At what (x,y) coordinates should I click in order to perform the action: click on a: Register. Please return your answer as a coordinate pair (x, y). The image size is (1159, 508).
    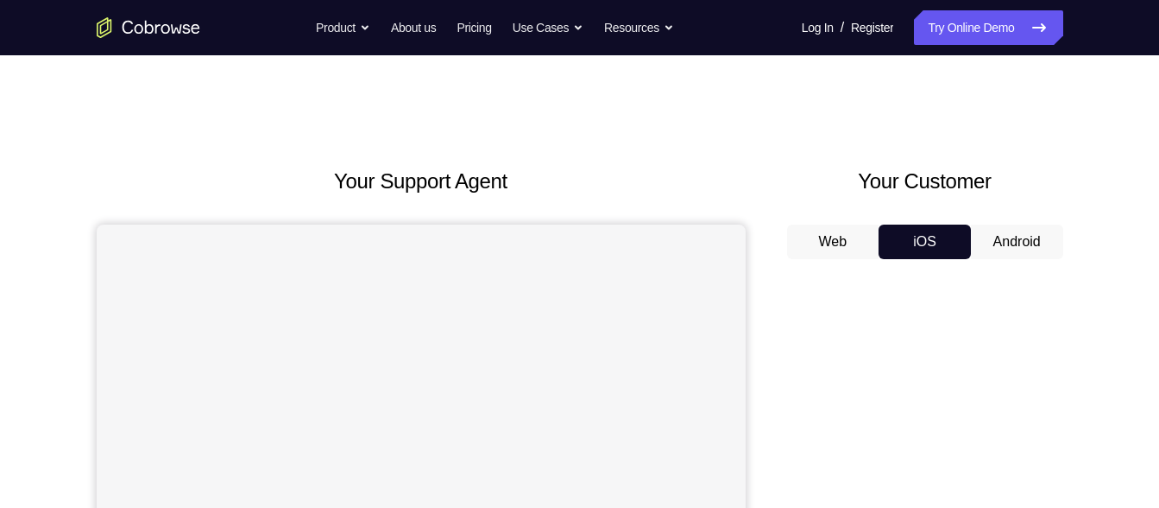
    Looking at the image, I should click on (872, 28).